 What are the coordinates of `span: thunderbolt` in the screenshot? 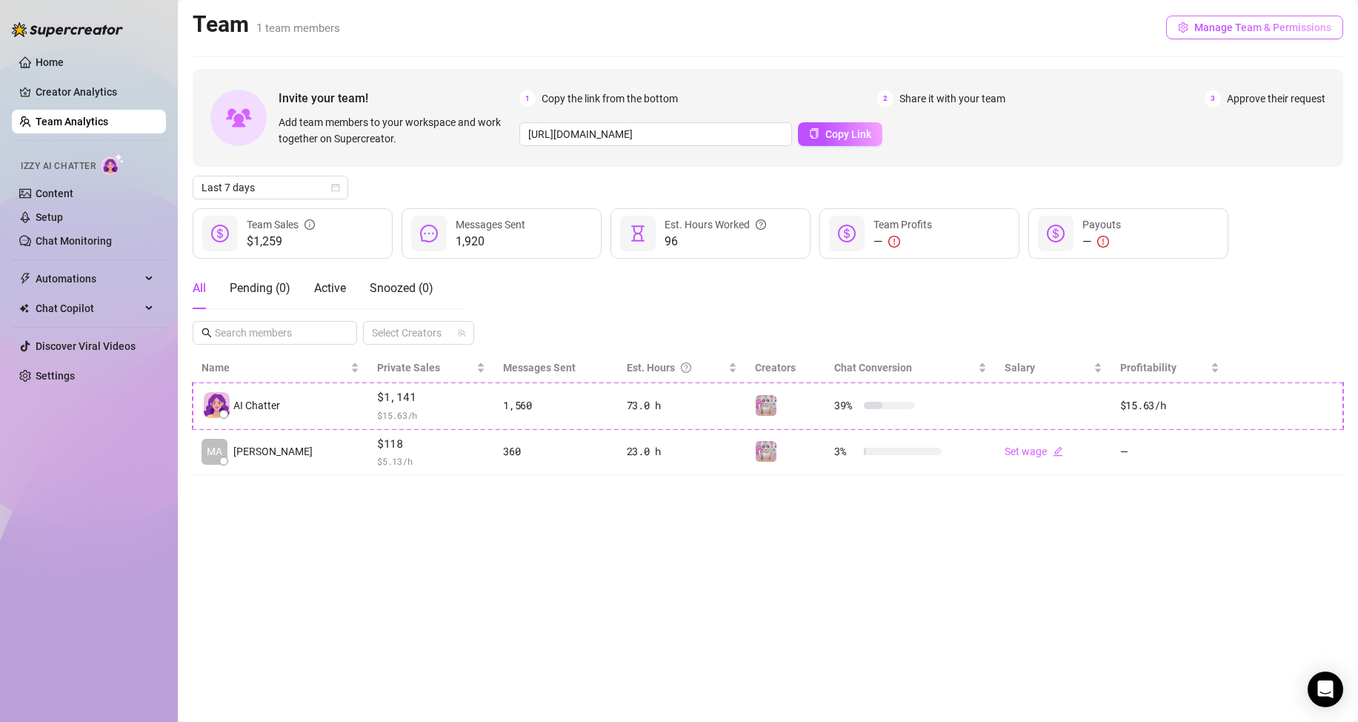 It's located at (25, 279).